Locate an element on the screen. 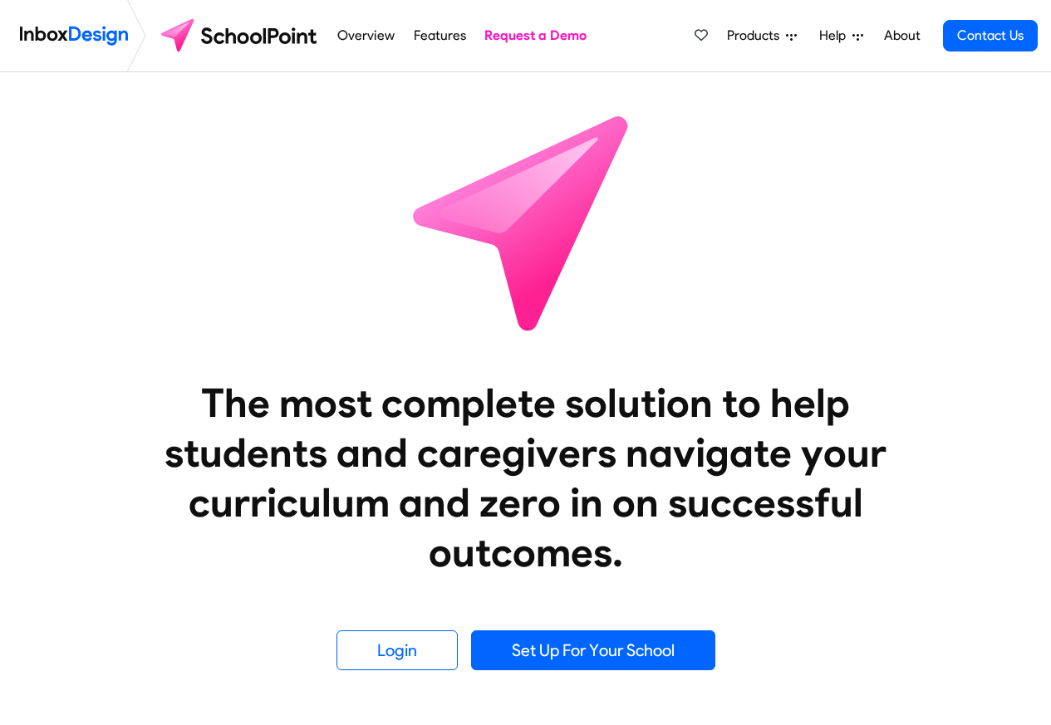 This screenshot has width=1051, height=725. a: Set Up For Your School is located at coordinates (593, 650).